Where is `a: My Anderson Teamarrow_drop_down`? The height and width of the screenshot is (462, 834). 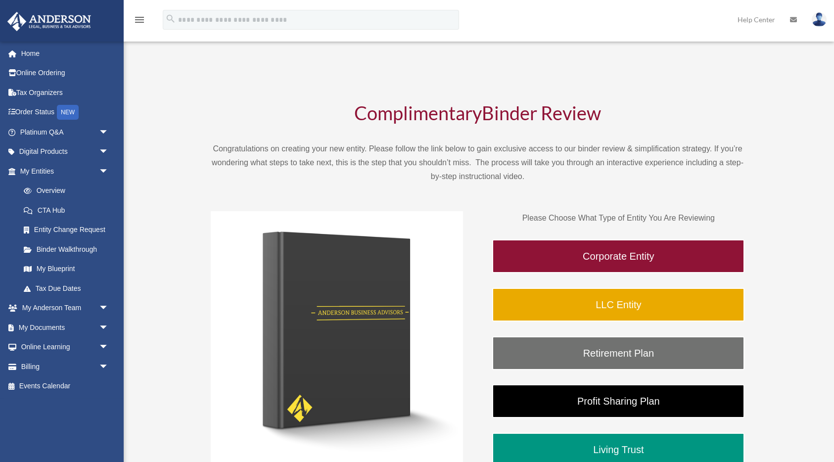 a: My Anderson Teamarrow_drop_down is located at coordinates (65, 308).